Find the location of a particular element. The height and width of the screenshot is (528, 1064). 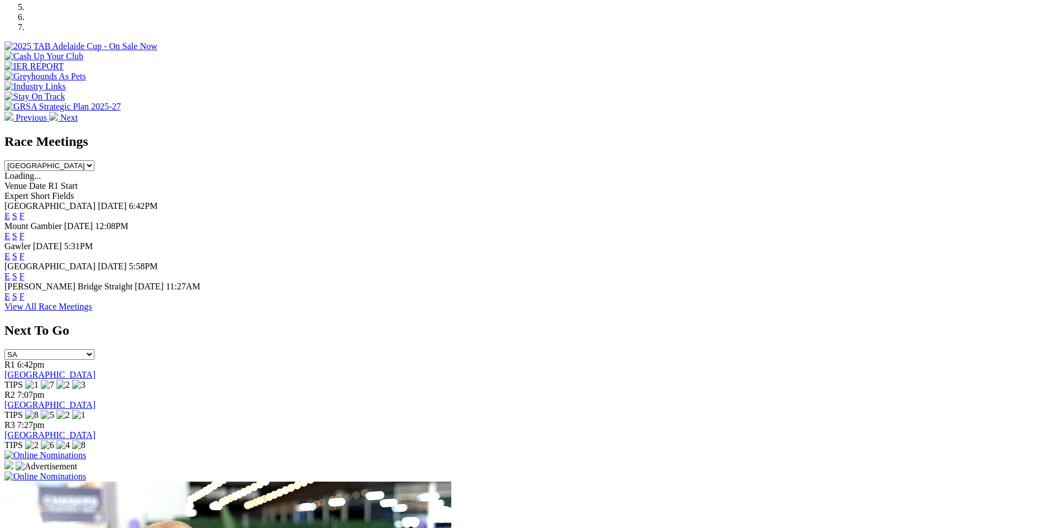

span: 6:42pm is located at coordinates (31, 364).